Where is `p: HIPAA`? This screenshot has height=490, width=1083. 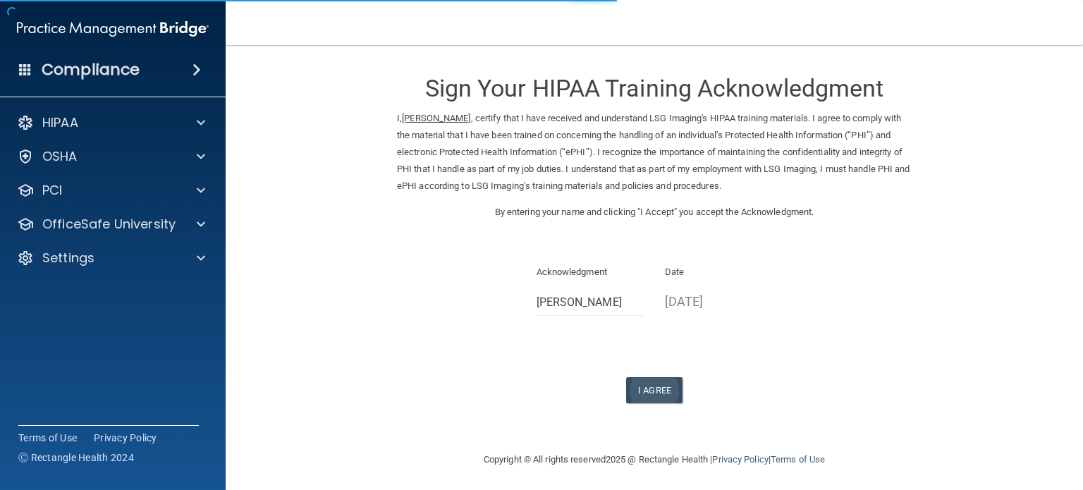 p: HIPAA is located at coordinates (60, 123).